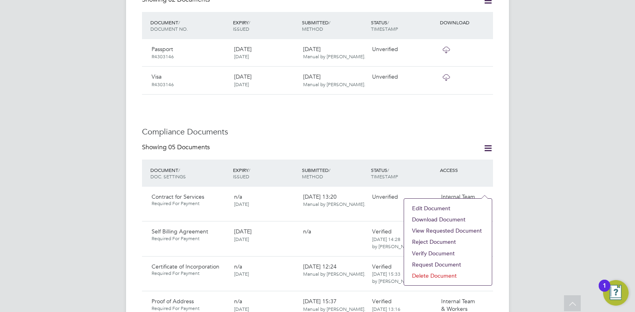 Image resolution: width=635 pixels, height=312 pixels. I want to click on span: DOC. SETTINGS, so click(168, 176).